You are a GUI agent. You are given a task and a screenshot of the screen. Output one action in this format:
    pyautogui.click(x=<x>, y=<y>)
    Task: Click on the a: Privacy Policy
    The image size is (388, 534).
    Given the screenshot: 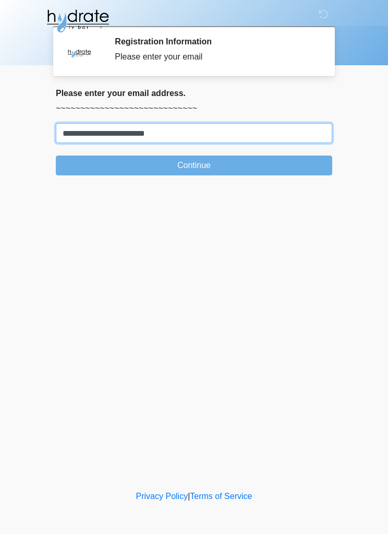 What is the action you would take?
    pyautogui.click(x=162, y=496)
    